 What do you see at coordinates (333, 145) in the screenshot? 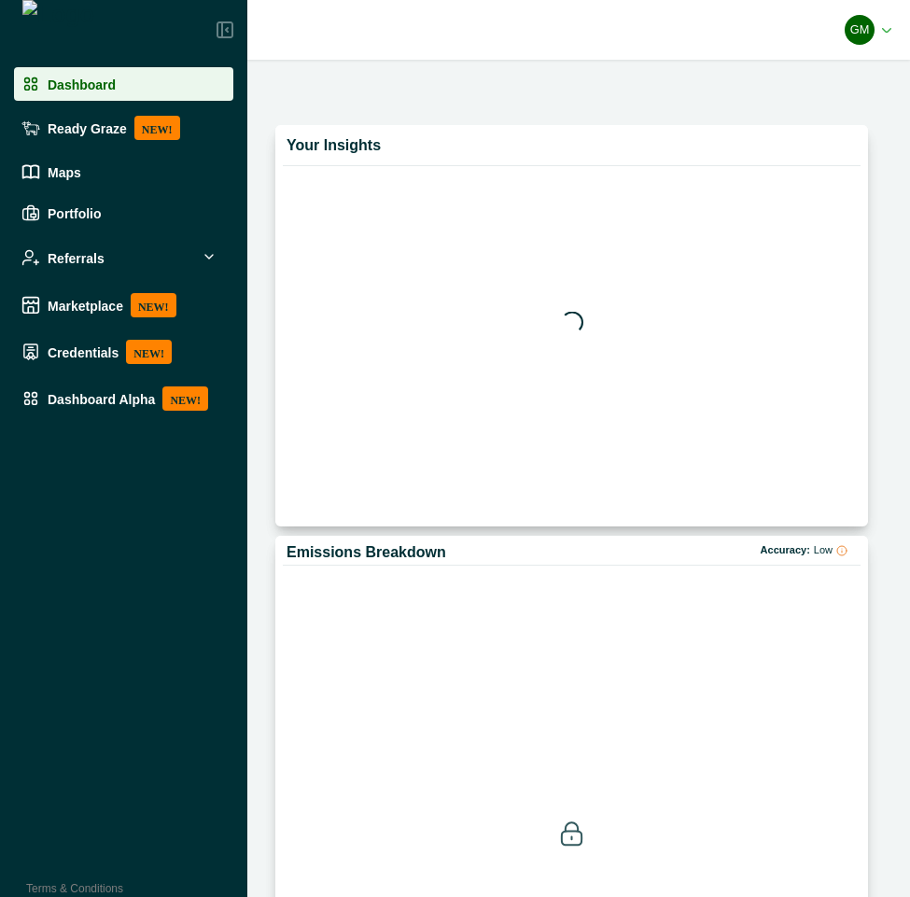
I see `p: Your Insights` at bounding box center [333, 145].